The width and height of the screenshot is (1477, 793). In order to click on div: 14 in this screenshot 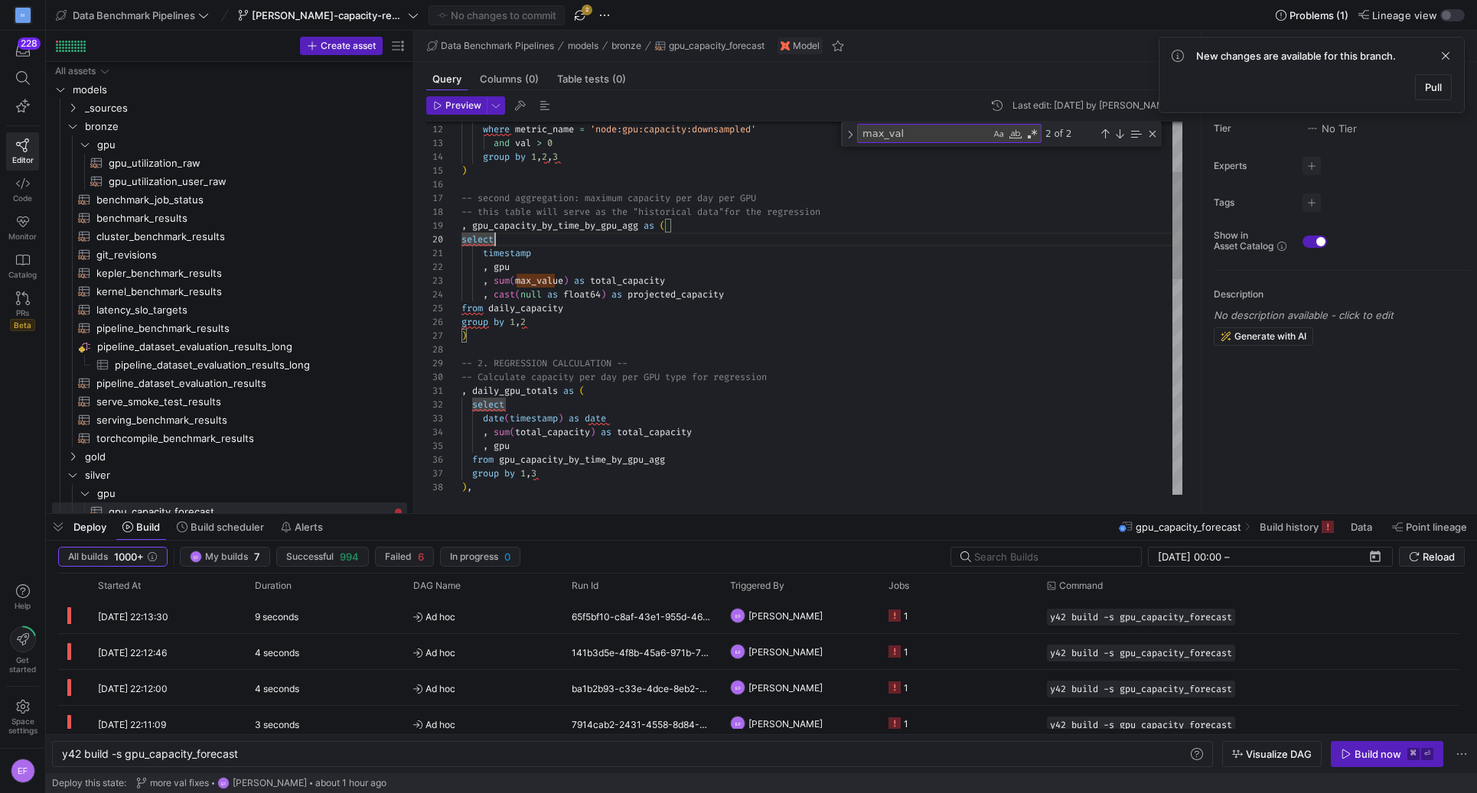, I will do `click(435, 157)`.